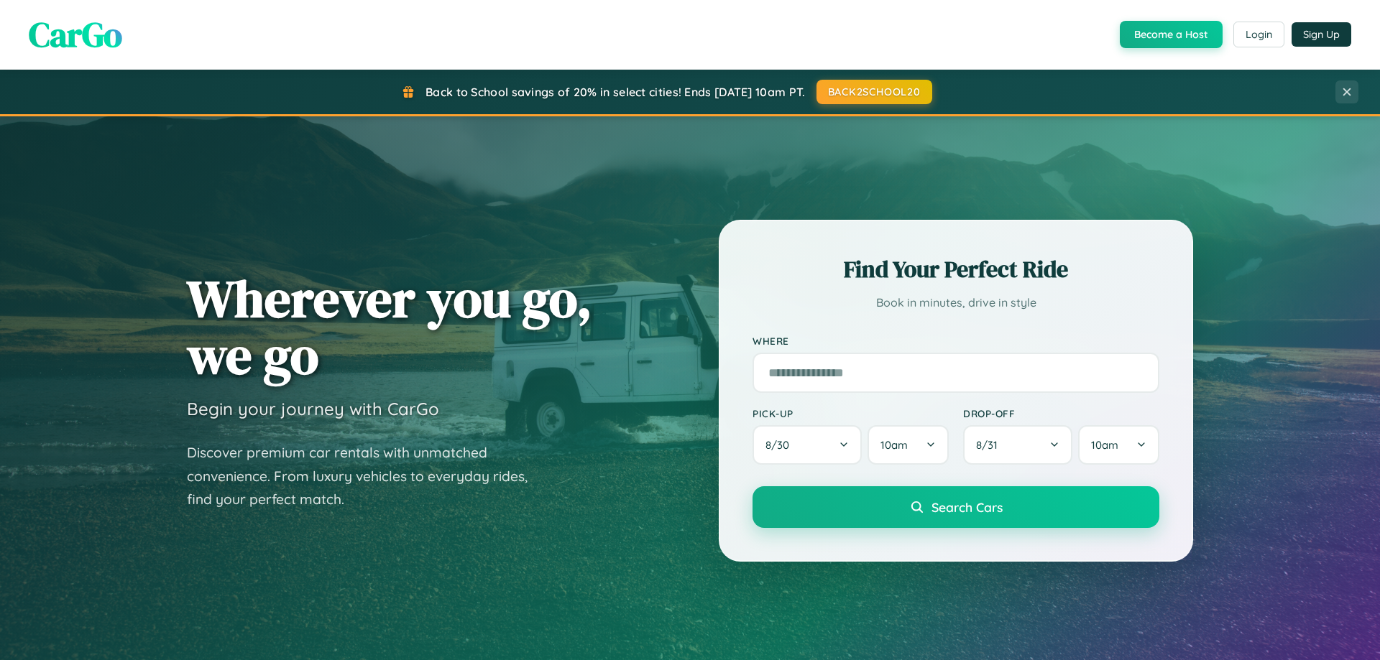  Describe the element at coordinates (990, 445) in the screenshot. I see `span: 8 / 31` at that location.